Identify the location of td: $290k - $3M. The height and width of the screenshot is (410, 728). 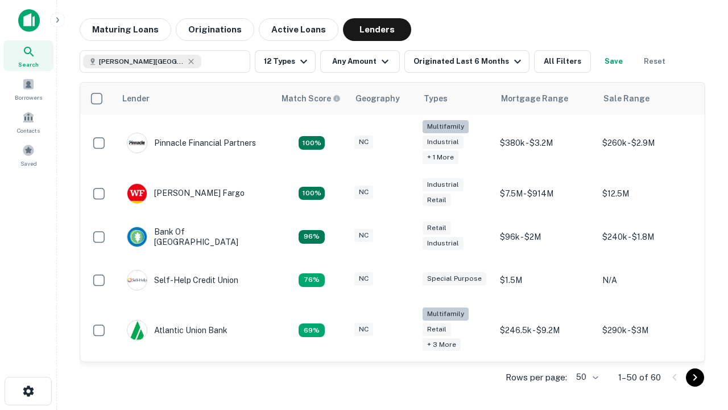
(648, 330).